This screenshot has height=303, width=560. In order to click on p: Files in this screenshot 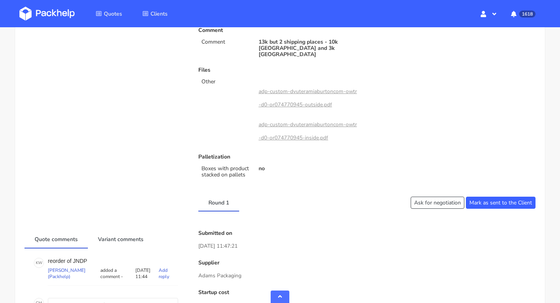, I will do `click(280, 70)`.